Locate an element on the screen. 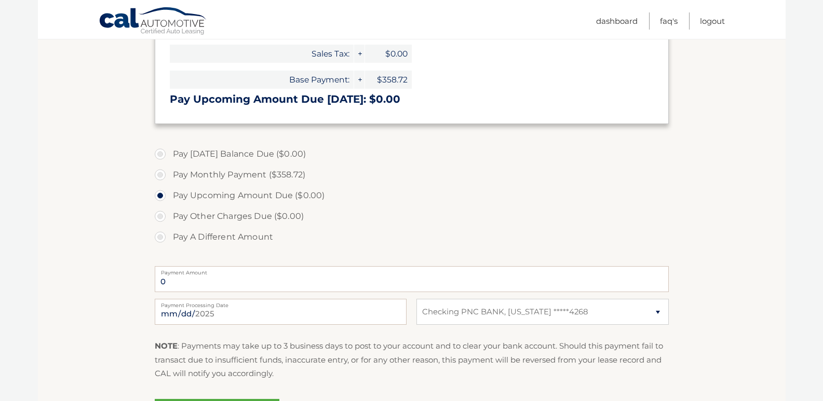 Image resolution: width=823 pixels, height=401 pixels. a: Dashboard is located at coordinates (617, 21).